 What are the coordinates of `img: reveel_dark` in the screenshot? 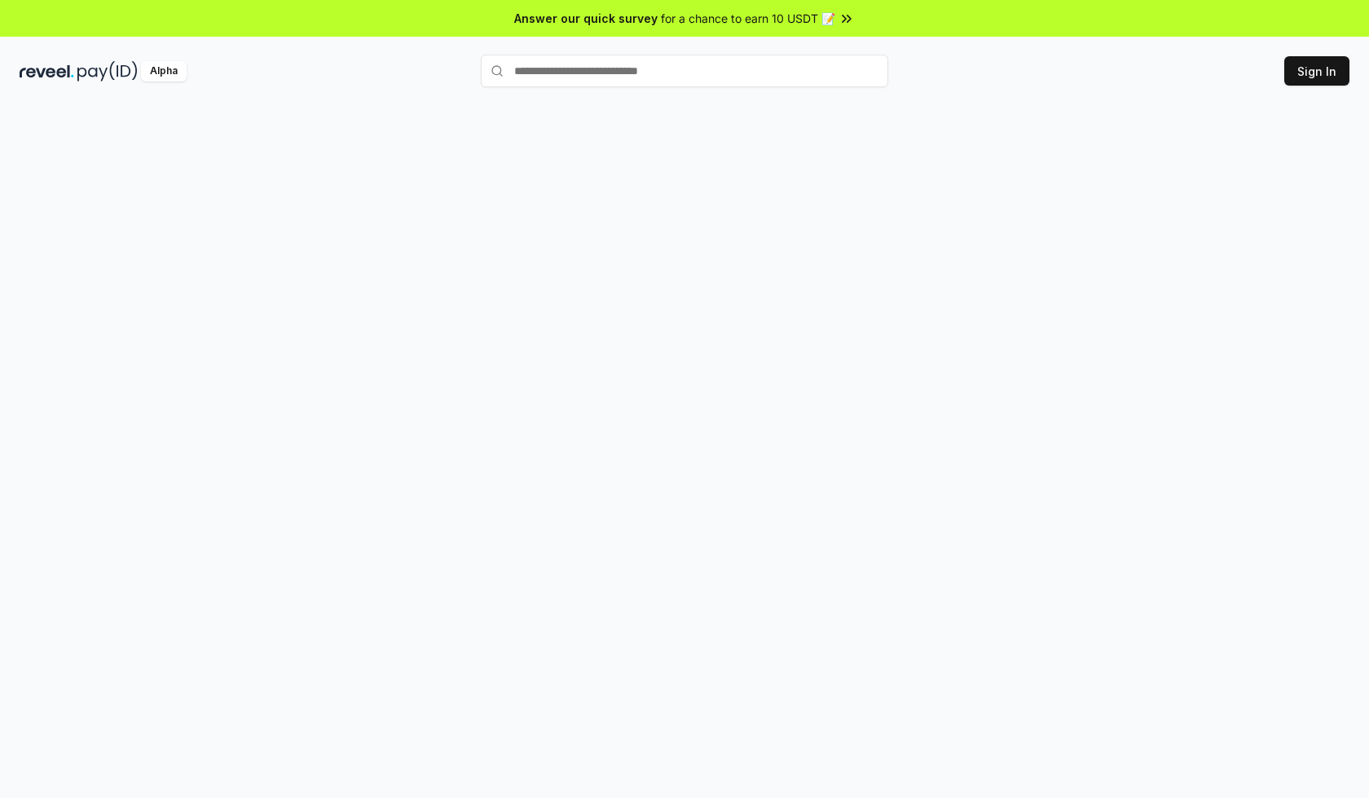 It's located at (46, 71).